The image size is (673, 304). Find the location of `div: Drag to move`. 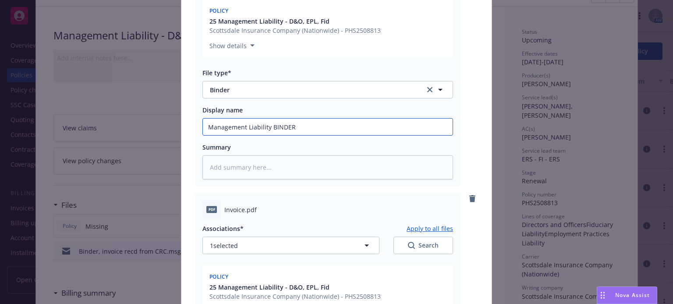

div: Drag to move is located at coordinates (602, 296).